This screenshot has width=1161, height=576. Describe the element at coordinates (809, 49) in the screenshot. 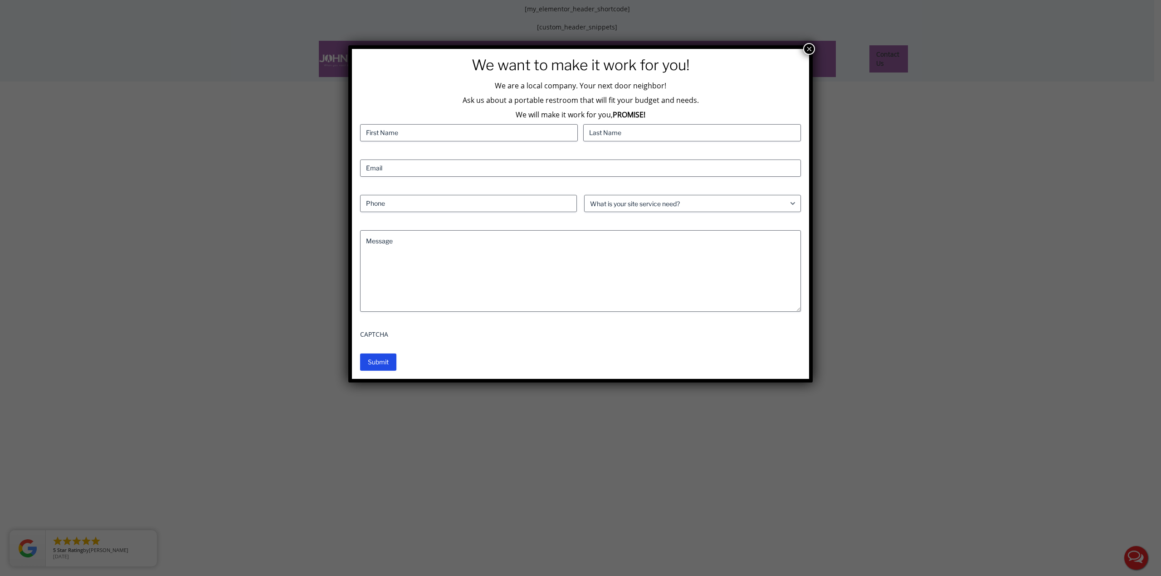

I see `button: Close` at that location.